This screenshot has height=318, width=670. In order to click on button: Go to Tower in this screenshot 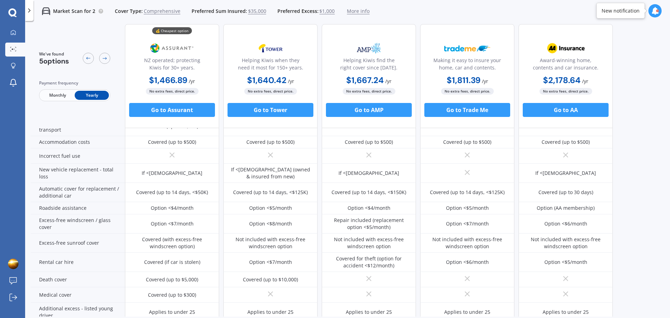, I will do `click(270, 110)`.